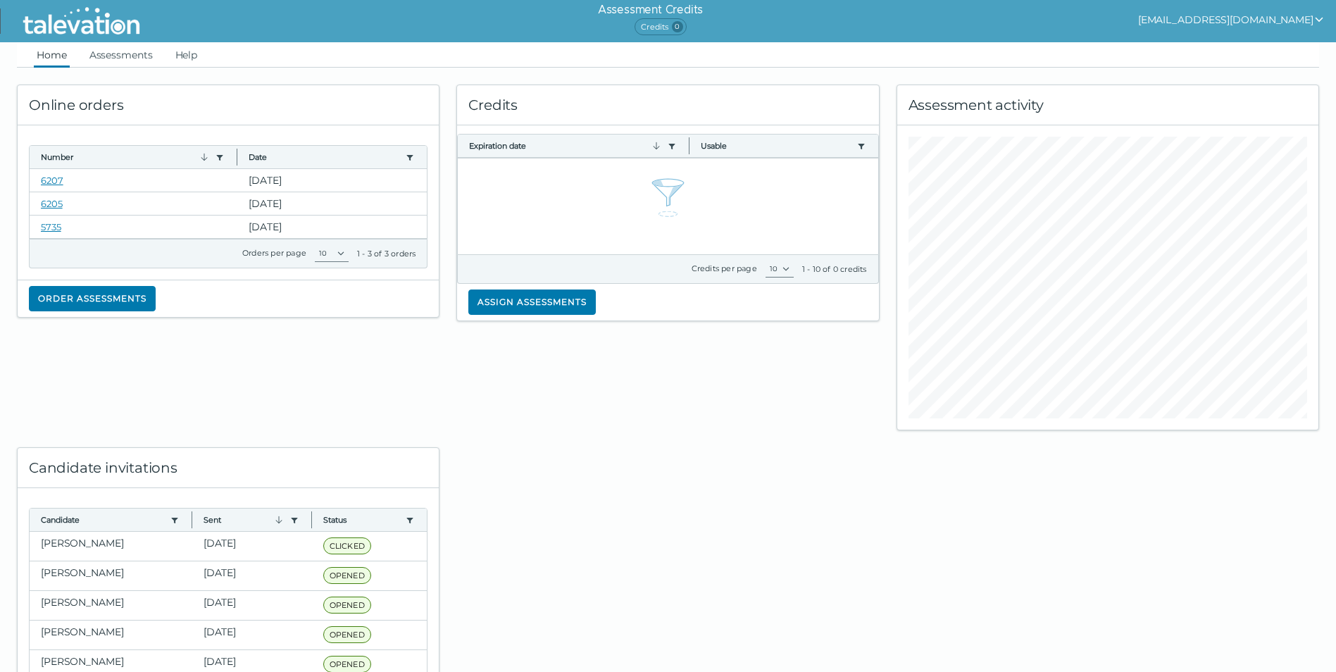 This screenshot has height=672, width=1336. I want to click on div: Online orders, so click(228, 105).